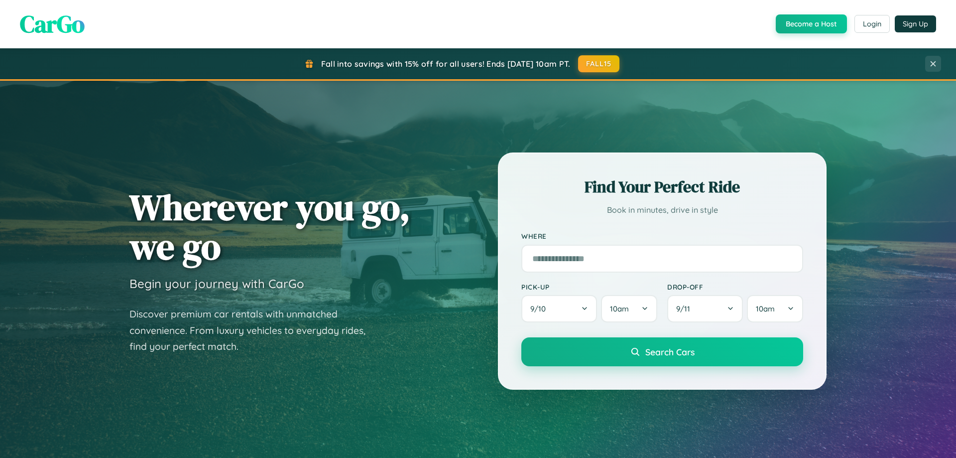 Image resolution: width=956 pixels, height=458 pixels. What do you see at coordinates (559, 308) in the screenshot?
I see `button: 9/10` at bounding box center [559, 308].